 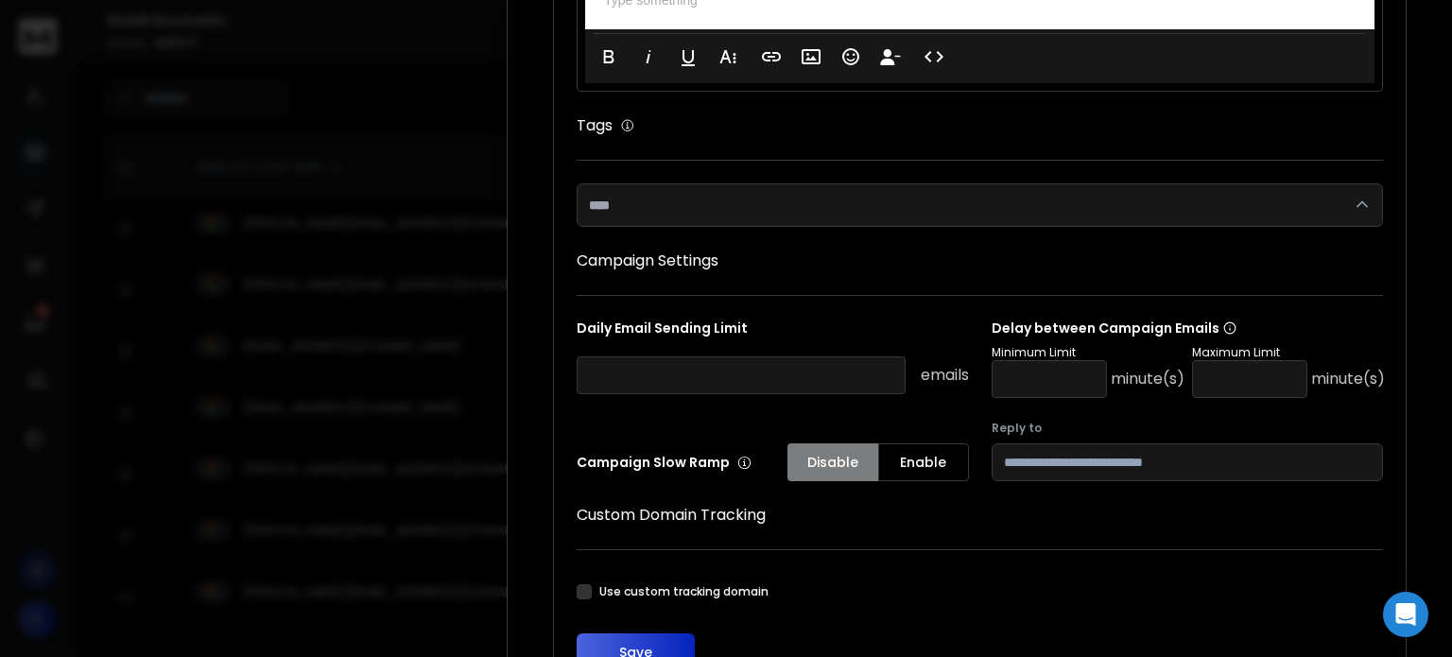 I want to click on button: Insert Image (Ctrl+P), so click(x=811, y=57).